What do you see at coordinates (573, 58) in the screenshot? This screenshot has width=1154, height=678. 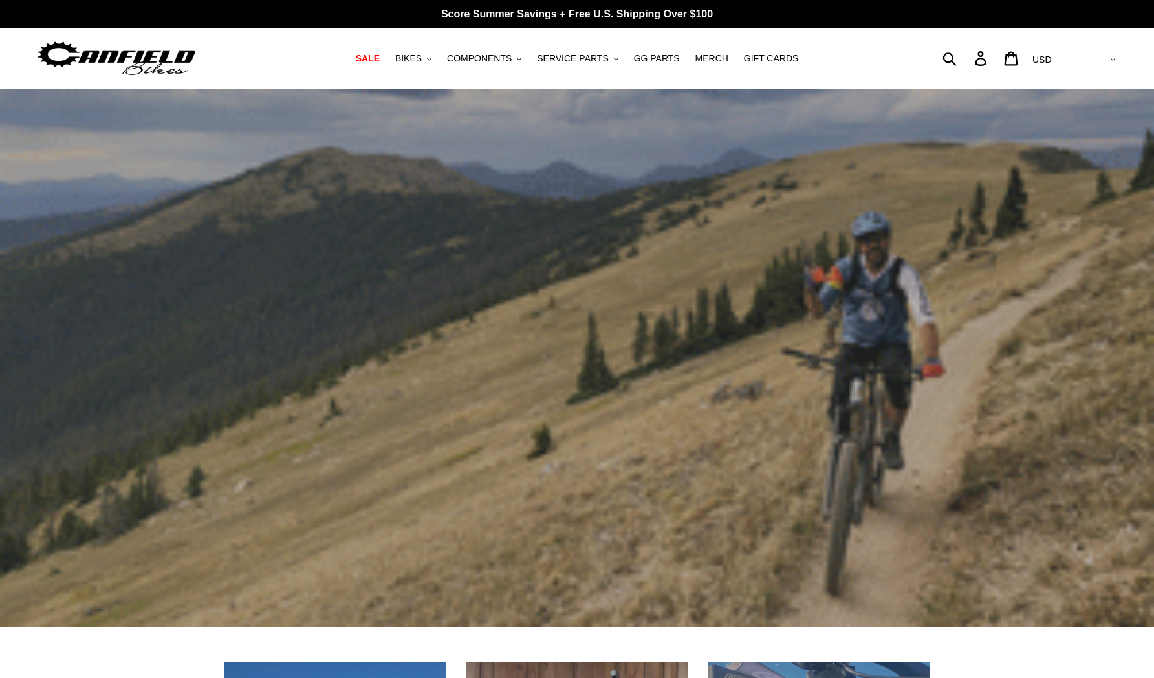 I see `span: SERVICE PARTS` at bounding box center [573, 58].